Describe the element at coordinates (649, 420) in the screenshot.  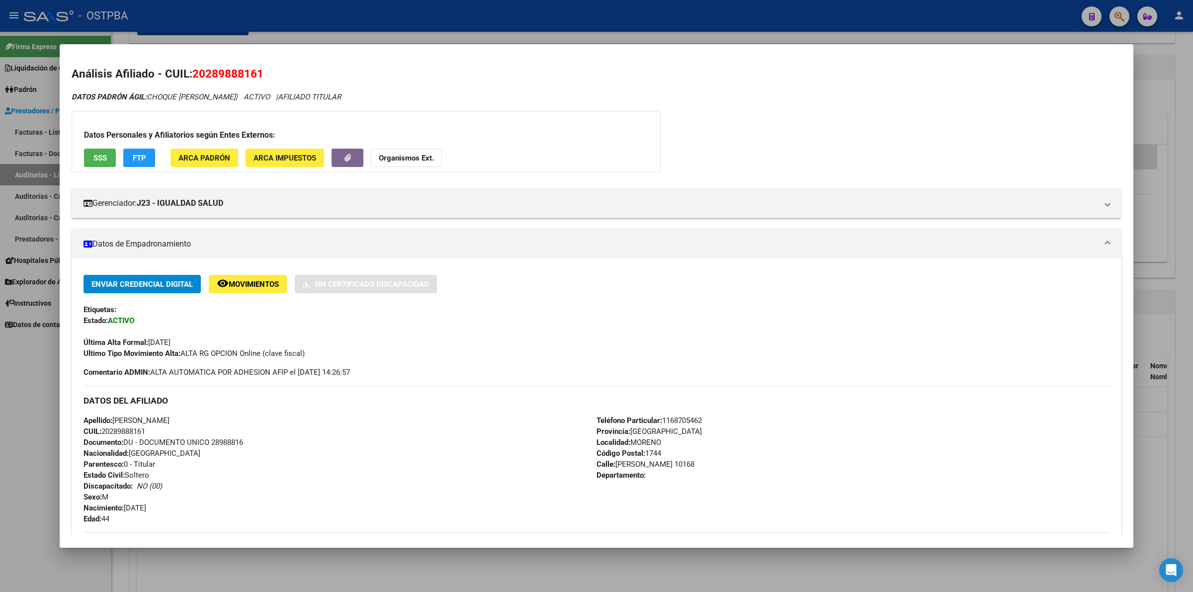
I see `span: 1168705462` at that location.